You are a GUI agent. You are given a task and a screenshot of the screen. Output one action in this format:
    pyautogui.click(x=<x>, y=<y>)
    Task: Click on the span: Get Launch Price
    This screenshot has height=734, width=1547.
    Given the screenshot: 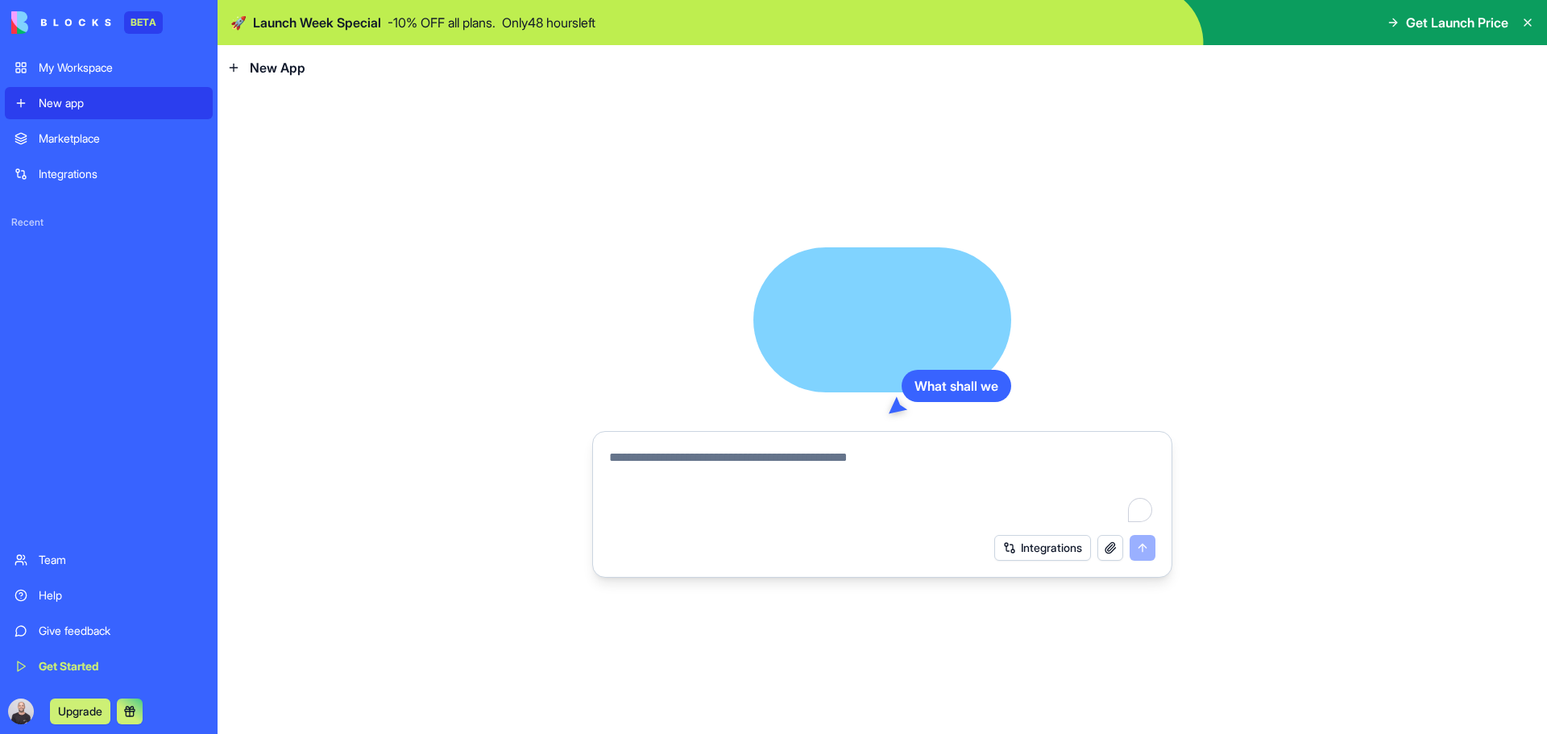 What is the action you would take?
    pyautogui.click(x=1457, y=23)
    